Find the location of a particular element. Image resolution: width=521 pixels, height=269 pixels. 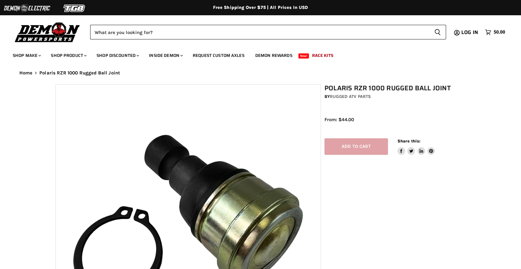

form: Product is located at coordinates (268, 32).